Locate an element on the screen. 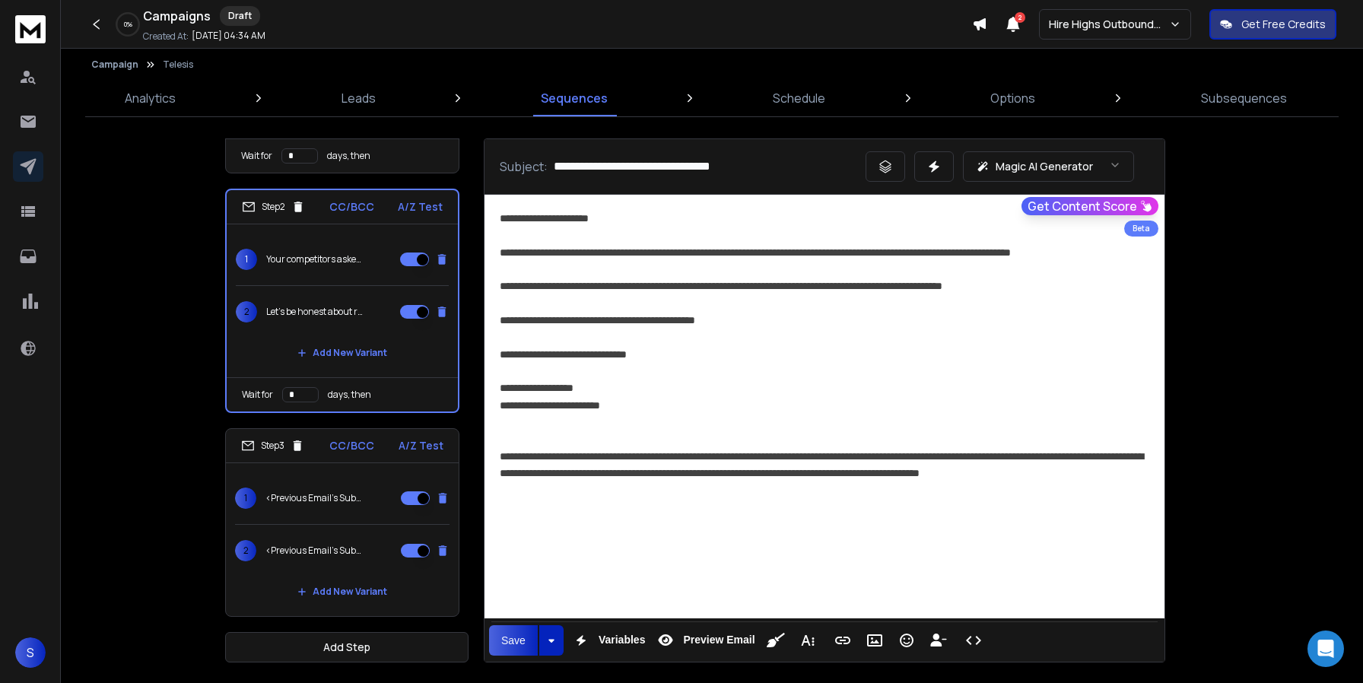 The width and height of the screenshot is (1363, 683). a: Sequences is located at coordinates (574, 98).